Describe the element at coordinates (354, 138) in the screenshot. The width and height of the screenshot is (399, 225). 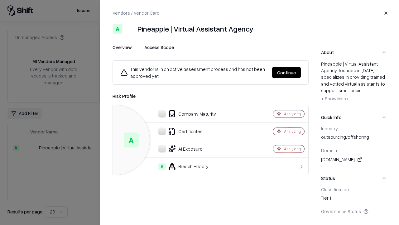
I see `div: outsourcing/offshoring` at that location.